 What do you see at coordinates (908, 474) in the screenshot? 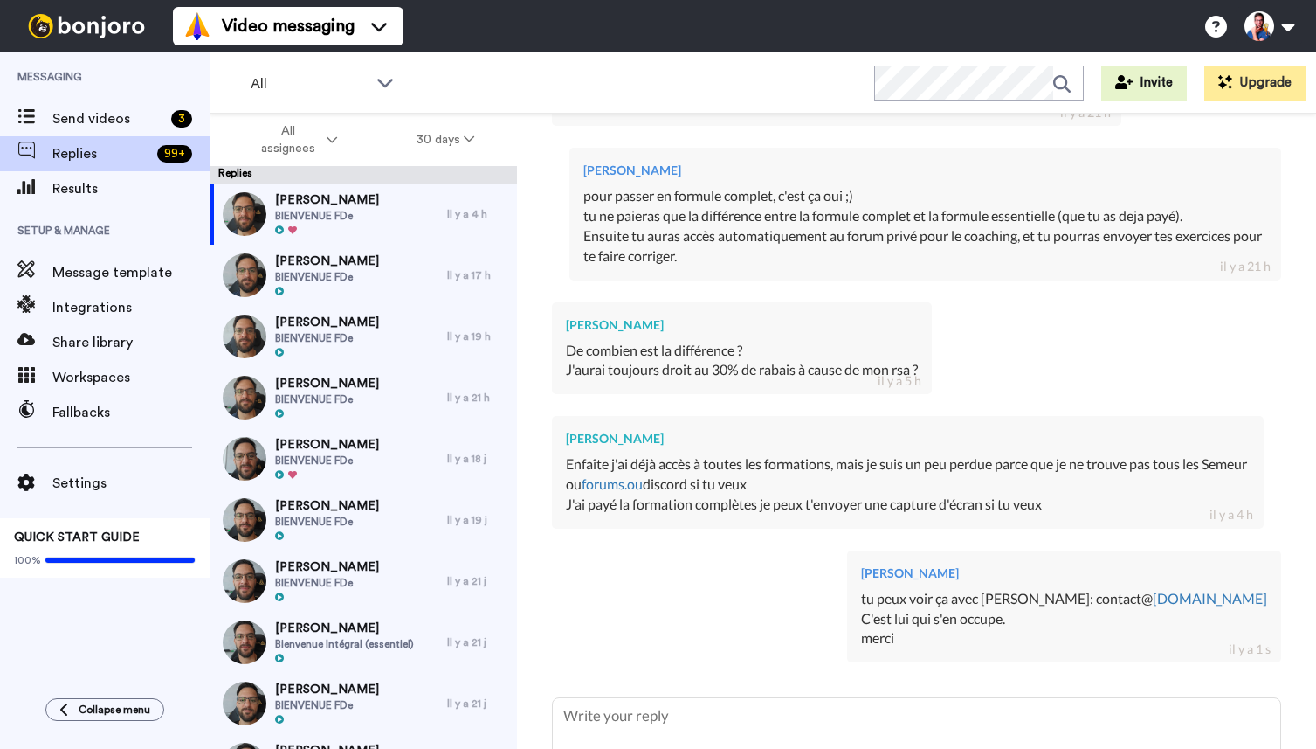
I see `div: Enfaîte j'ai déjà accès à toutes les formations, mais je suis un peu perdue parce que je ne trouv...` at bounding box center [908, 474].